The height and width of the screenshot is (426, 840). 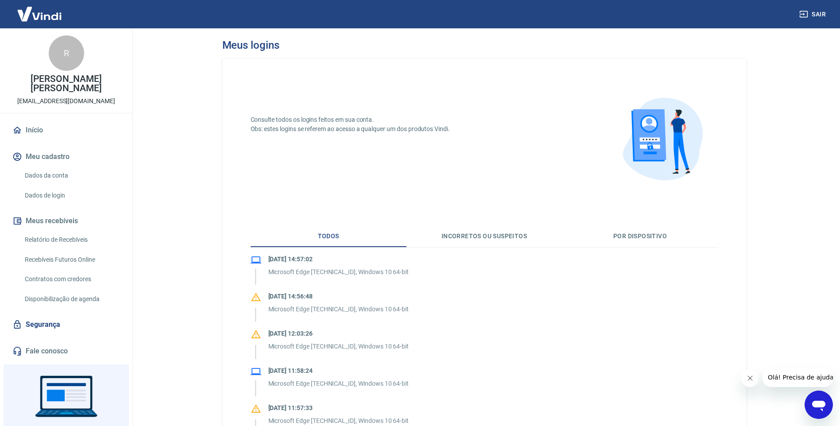 What do you see at coordinates (71, 195) in the screenshot?
I see `a: Dados de login` at bounding box center [71, 195].